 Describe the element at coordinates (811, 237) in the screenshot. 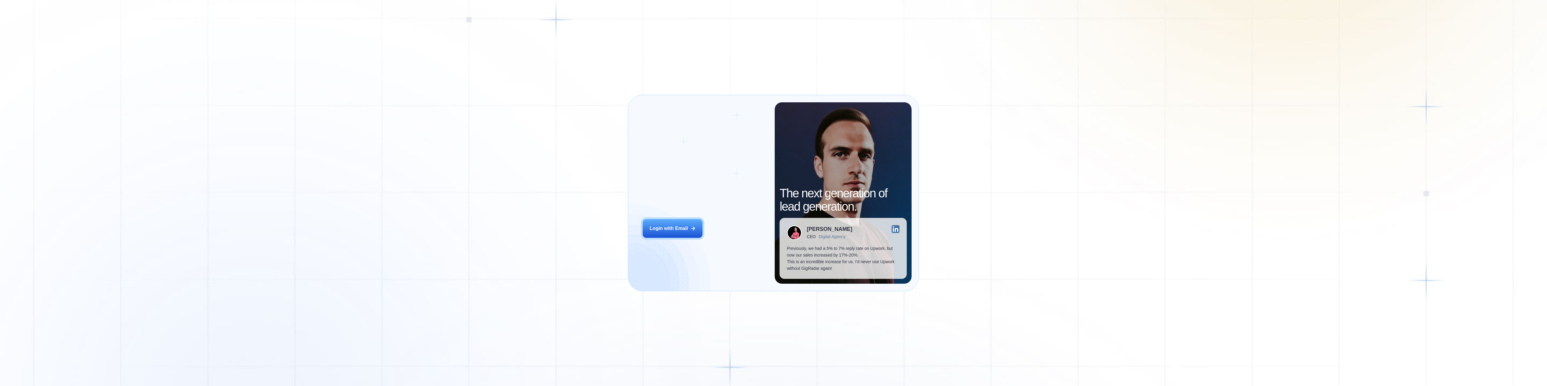

I see `div: CEO` at that location.